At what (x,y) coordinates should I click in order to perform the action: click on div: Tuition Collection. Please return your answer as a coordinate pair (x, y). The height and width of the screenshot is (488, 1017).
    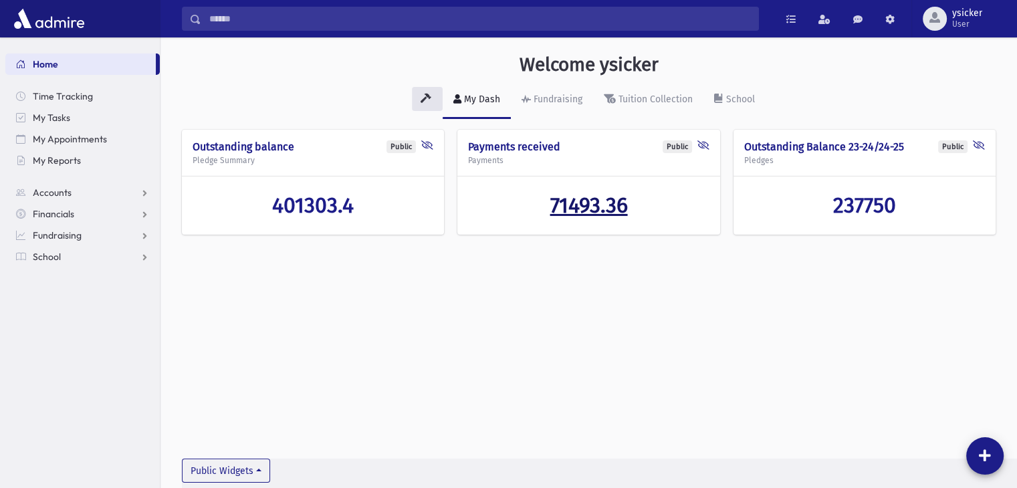
    Looking at the image, I should click on (654, 99).